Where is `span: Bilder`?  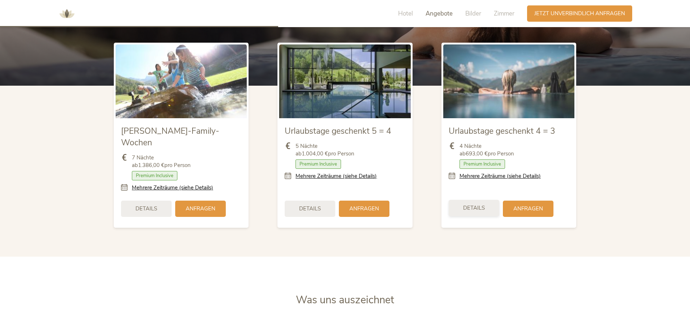 span: Bilder is located at coordinates (473, 13).